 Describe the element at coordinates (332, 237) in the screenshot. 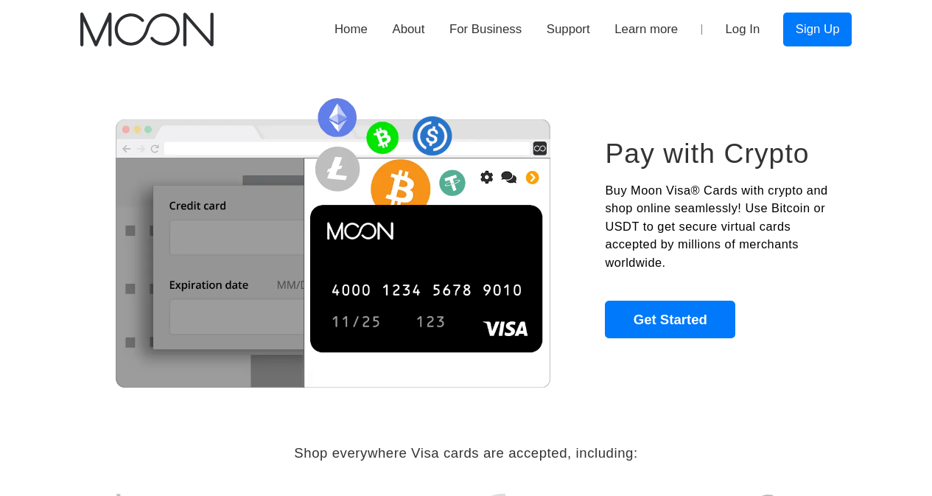

I see `img: Moon Cards let you spend your crypto anywhere Visa is accepted.` at that location.